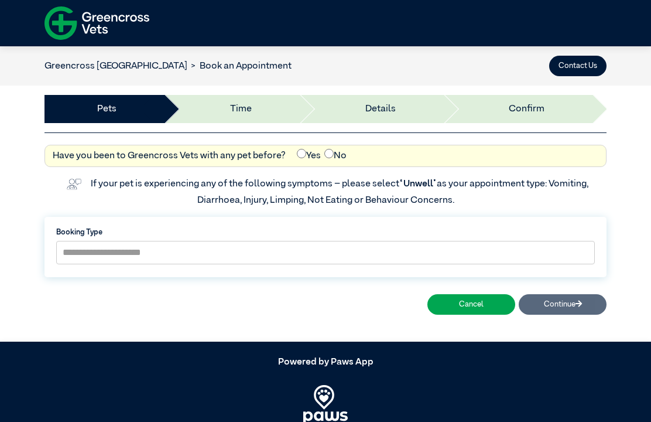  What do you see at coordinates (340, 192) in the screenshot?
I see `label: If your pet is experiencing any of the following symptoms – please select as your appointment typ...` at bounding box center [340, 192].